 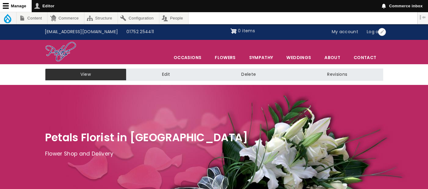 I want to click on a: View, so click(x=86, y=75).